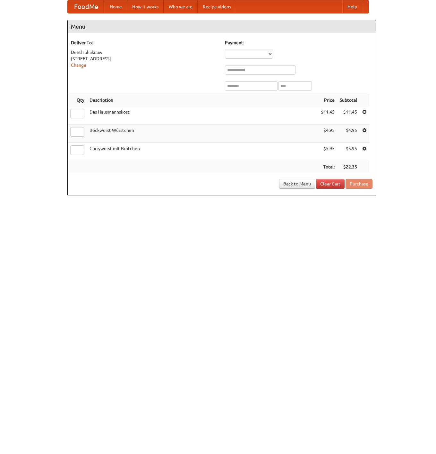 This screenshot has height=454, width=436. What do you see at coordinates (349, 100) in the screenshot?
I see `th: Subtotal` at bounding box center [349, 100].